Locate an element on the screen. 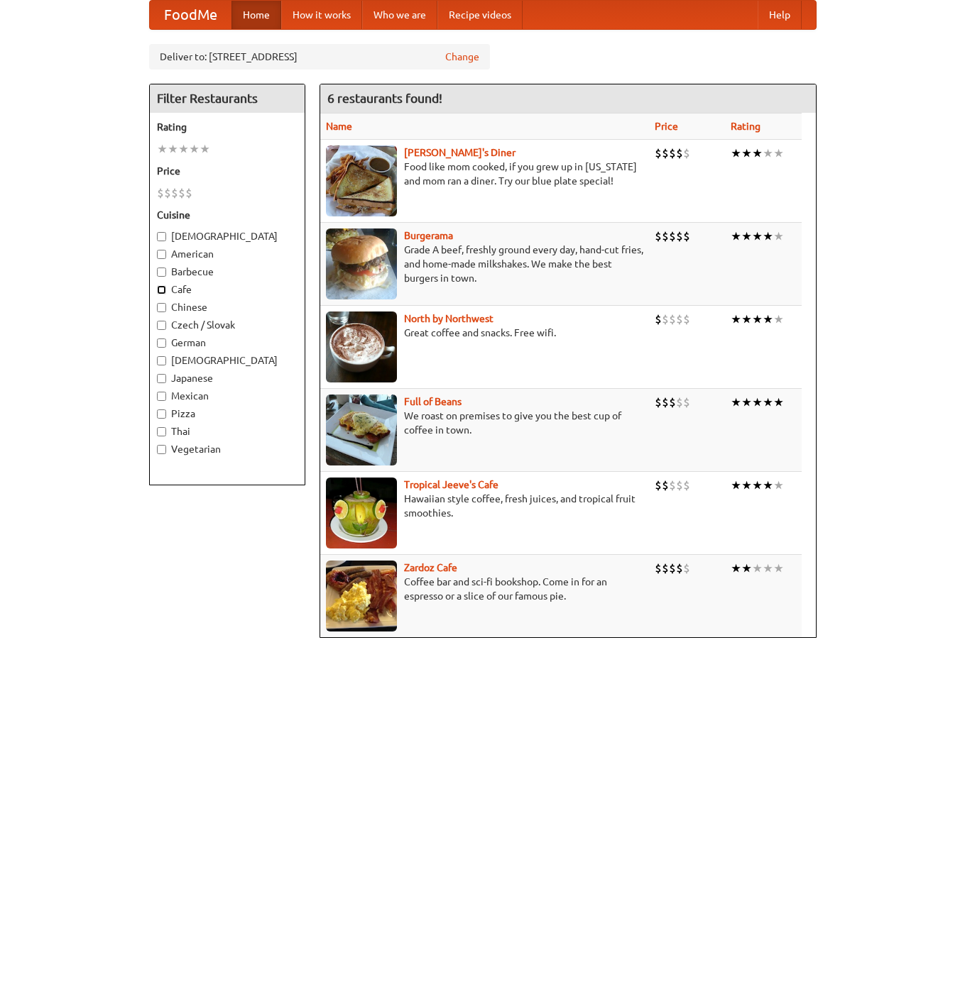  a: Price is located at coordinates (666, 126).